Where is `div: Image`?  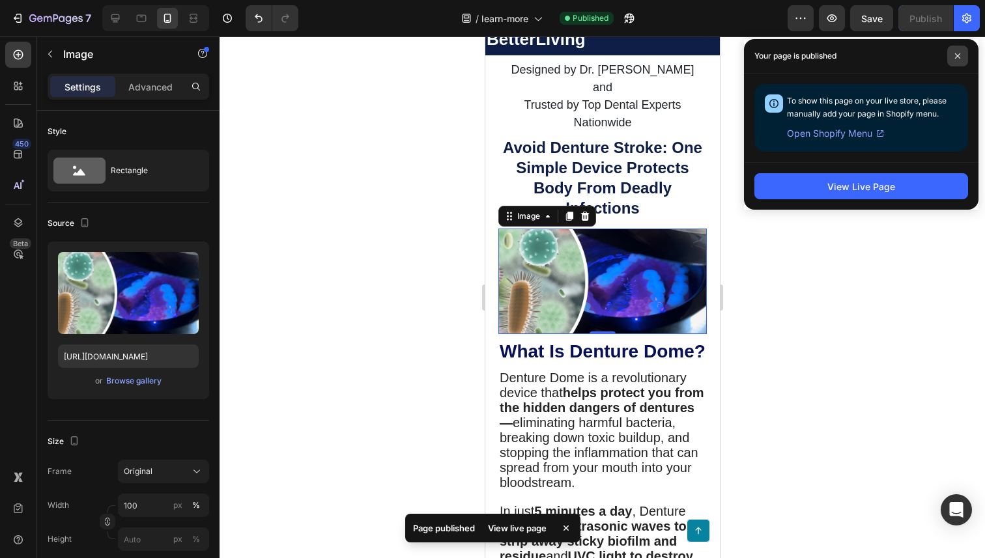 div: Image is located at coordinates (43, 180).